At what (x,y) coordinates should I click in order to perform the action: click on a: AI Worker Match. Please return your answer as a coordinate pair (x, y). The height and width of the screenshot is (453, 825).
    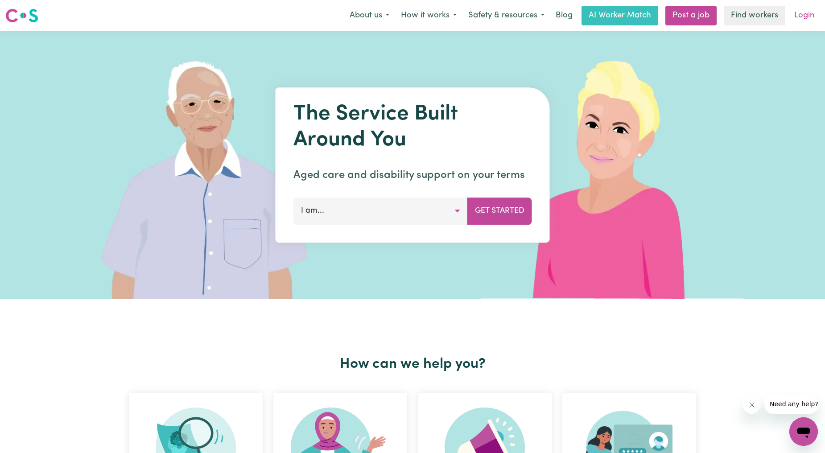
    Looking at the image, I should click on (620, 16).